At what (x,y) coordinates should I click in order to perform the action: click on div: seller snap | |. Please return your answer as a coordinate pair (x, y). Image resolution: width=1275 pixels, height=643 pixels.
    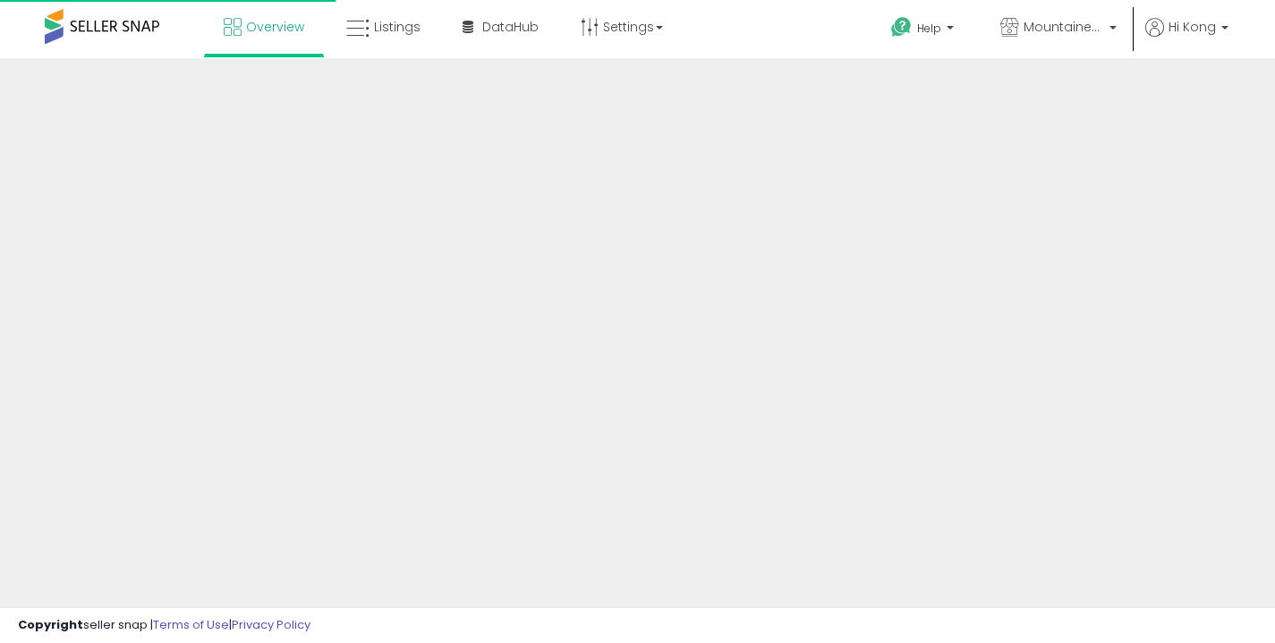
    Looking at the image, I should click on (164, 625).